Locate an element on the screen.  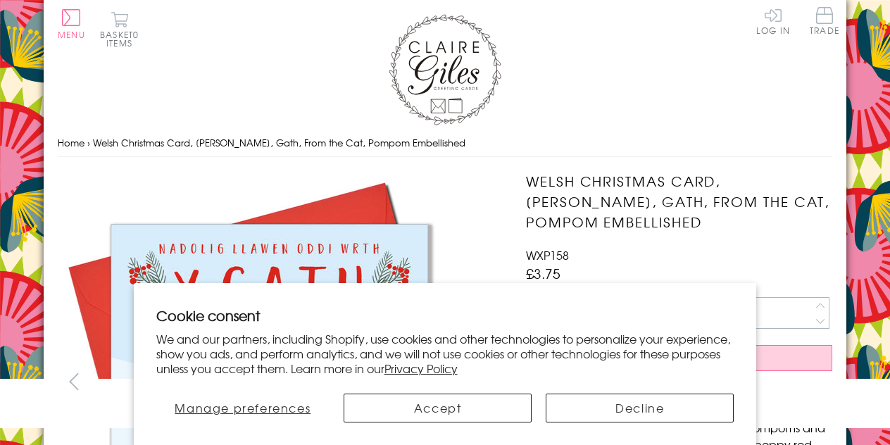
nav: breadcrumbs is located at coordinates (445, 143).